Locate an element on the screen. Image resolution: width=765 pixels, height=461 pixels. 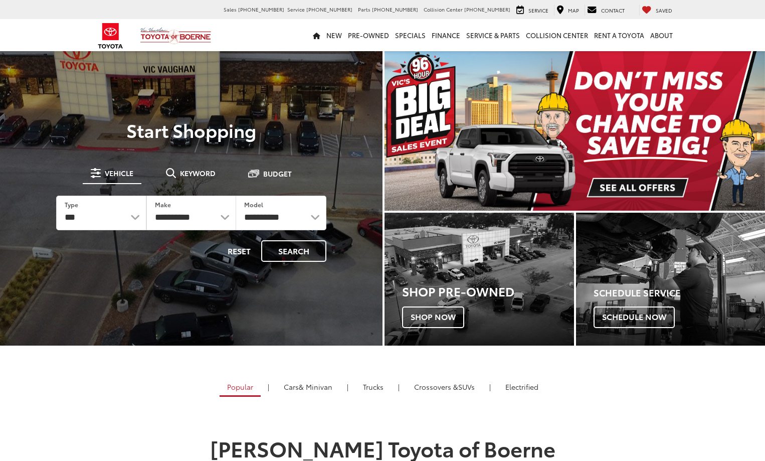
a: Service & Parts: Opens in a new tab is located at coordinates (493, 35).